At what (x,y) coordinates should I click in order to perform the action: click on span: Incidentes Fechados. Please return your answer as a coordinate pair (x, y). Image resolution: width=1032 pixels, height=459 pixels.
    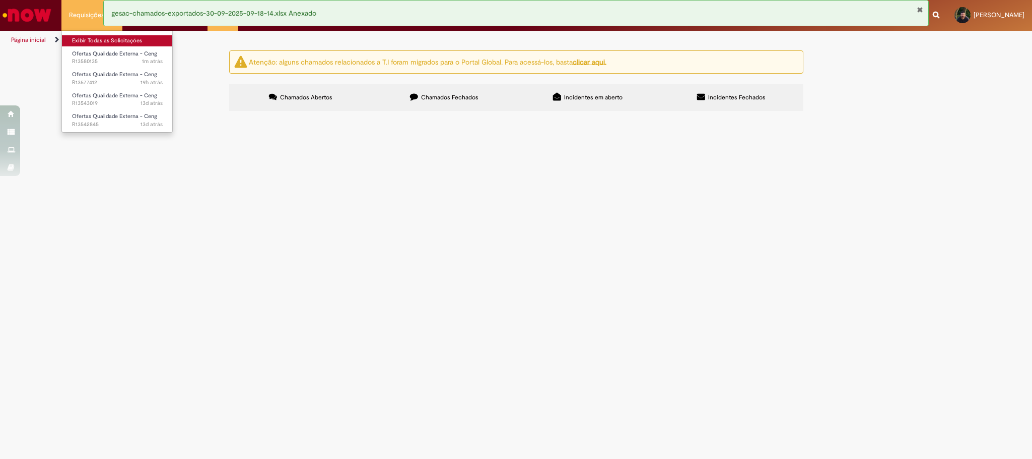
    Looking at the image, I should click on (737, 97).